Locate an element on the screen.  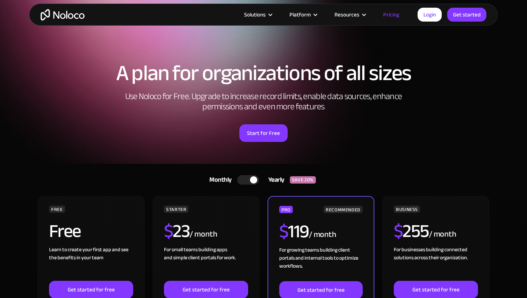
h2: Free is located at coordinates (65, 231).